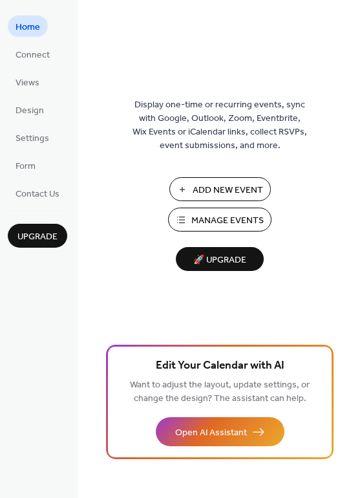 Image resolution: width=362 pixels, height=498 pixels. I want to click on button: Upgrade, so click(37, 235).